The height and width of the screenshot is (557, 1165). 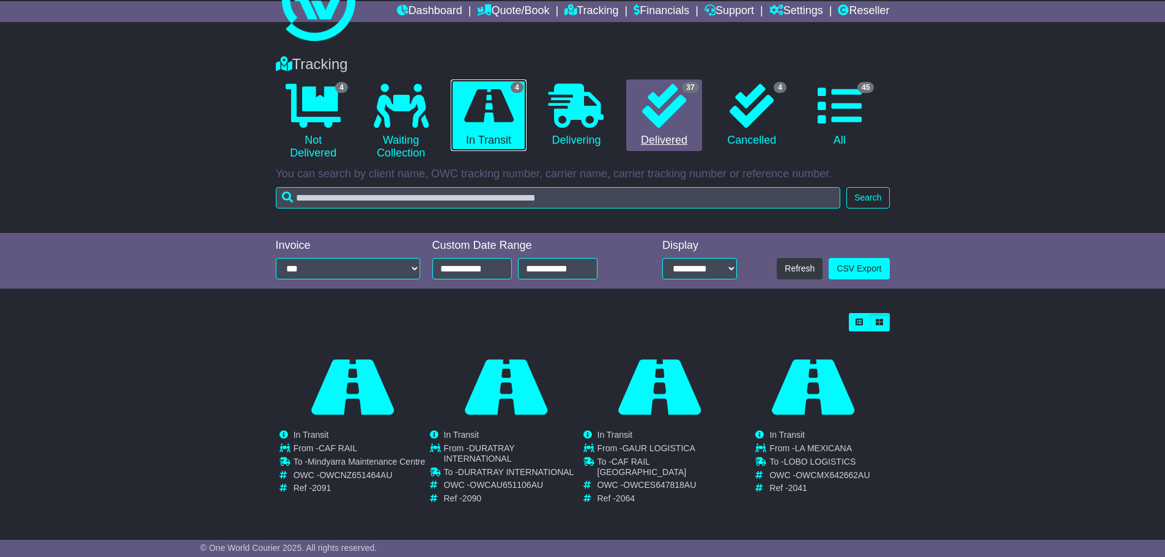 I want to click on span: 2041, so click(x=798, y=488).